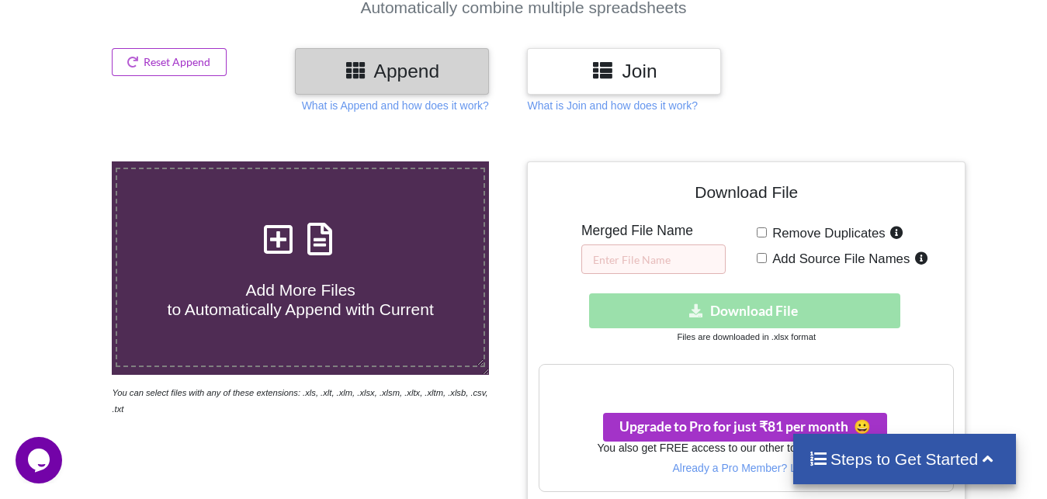 The image size is (1047, 499). I want to click on h3: Your files are more than 1 MB, so click(746, 381).